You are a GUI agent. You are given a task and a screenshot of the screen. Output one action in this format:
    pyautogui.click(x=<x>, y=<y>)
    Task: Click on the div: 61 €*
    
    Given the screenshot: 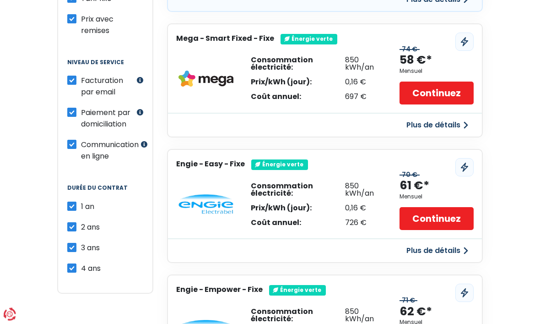 What is the action you would take?
    pyautogui.click(x=414, y=186)
    